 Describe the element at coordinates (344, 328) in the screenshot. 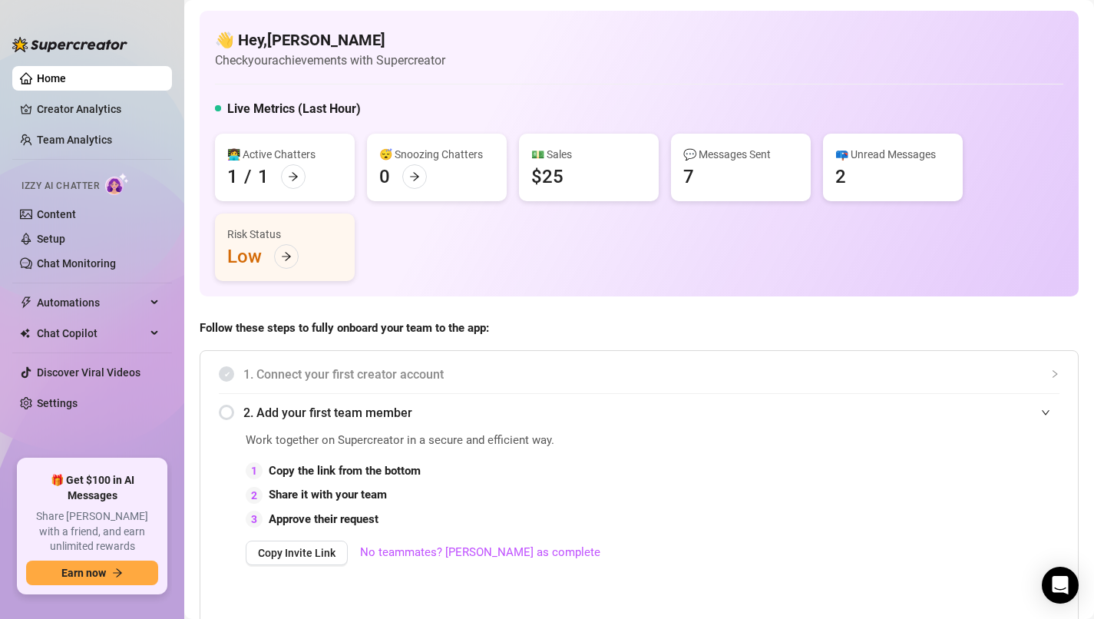

I see `strong: Follow these steps to fully onboard your team to the app:` at that location.